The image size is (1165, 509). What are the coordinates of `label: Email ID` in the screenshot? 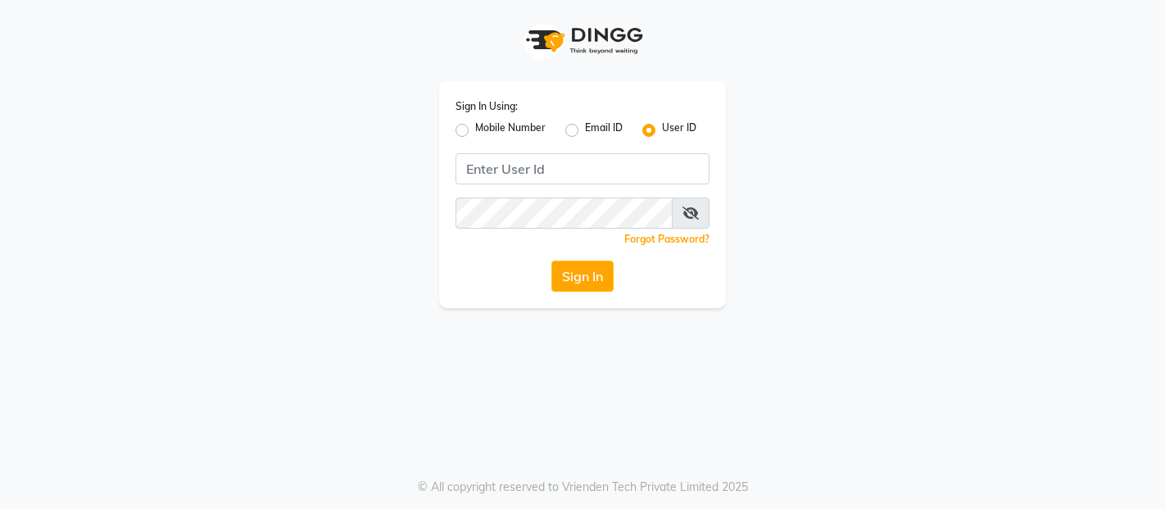 It's located at (604, 130).